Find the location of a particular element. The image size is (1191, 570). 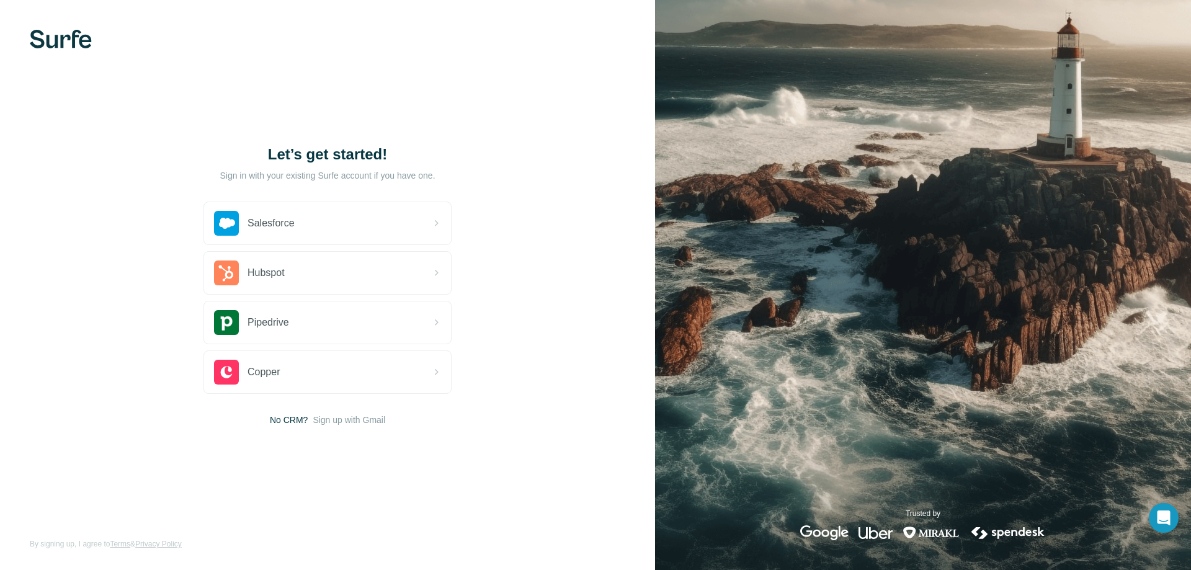

span: No CRM? is located at coordinates (289, 420).